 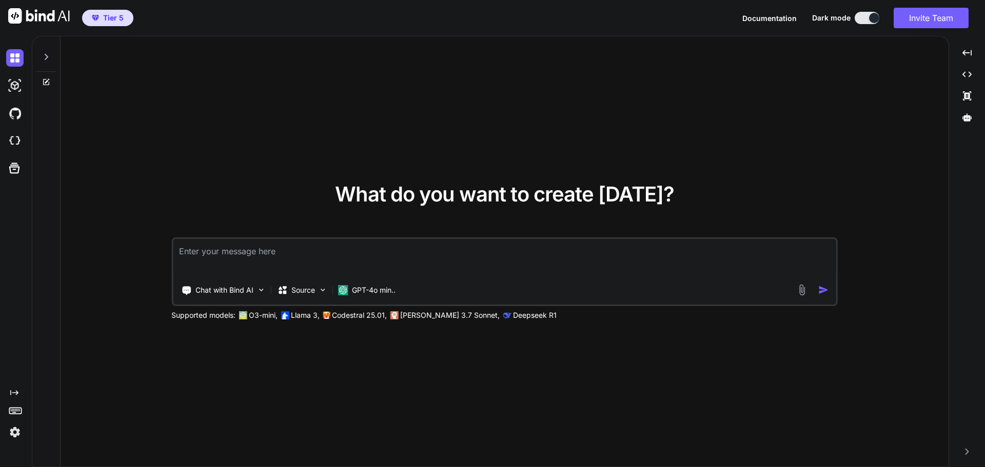 I want to click on p: Source, so click(x=303, y=290).